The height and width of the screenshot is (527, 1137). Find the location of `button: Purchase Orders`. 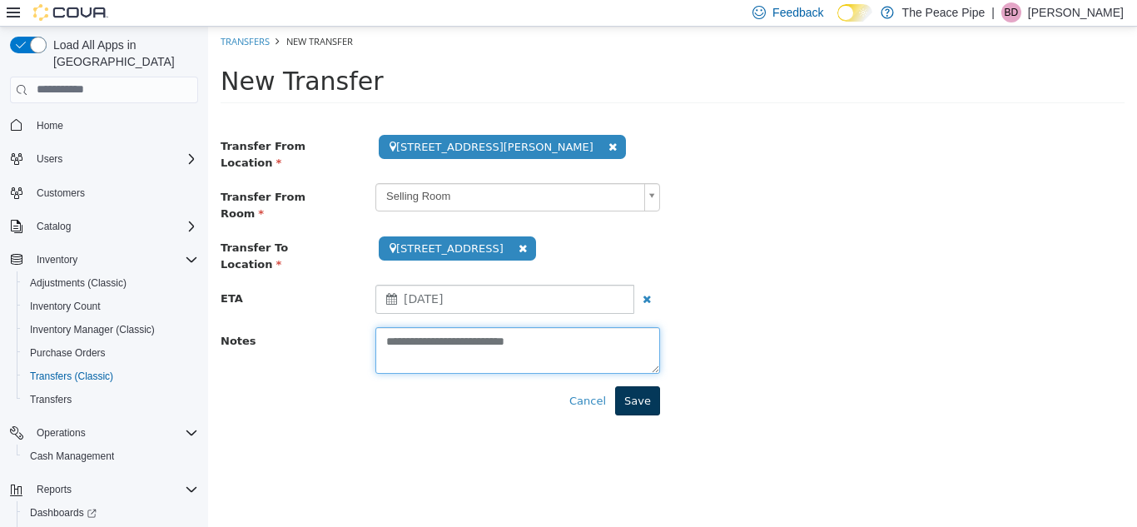

button: Purchase Orders is located at coordinates (111, 353).